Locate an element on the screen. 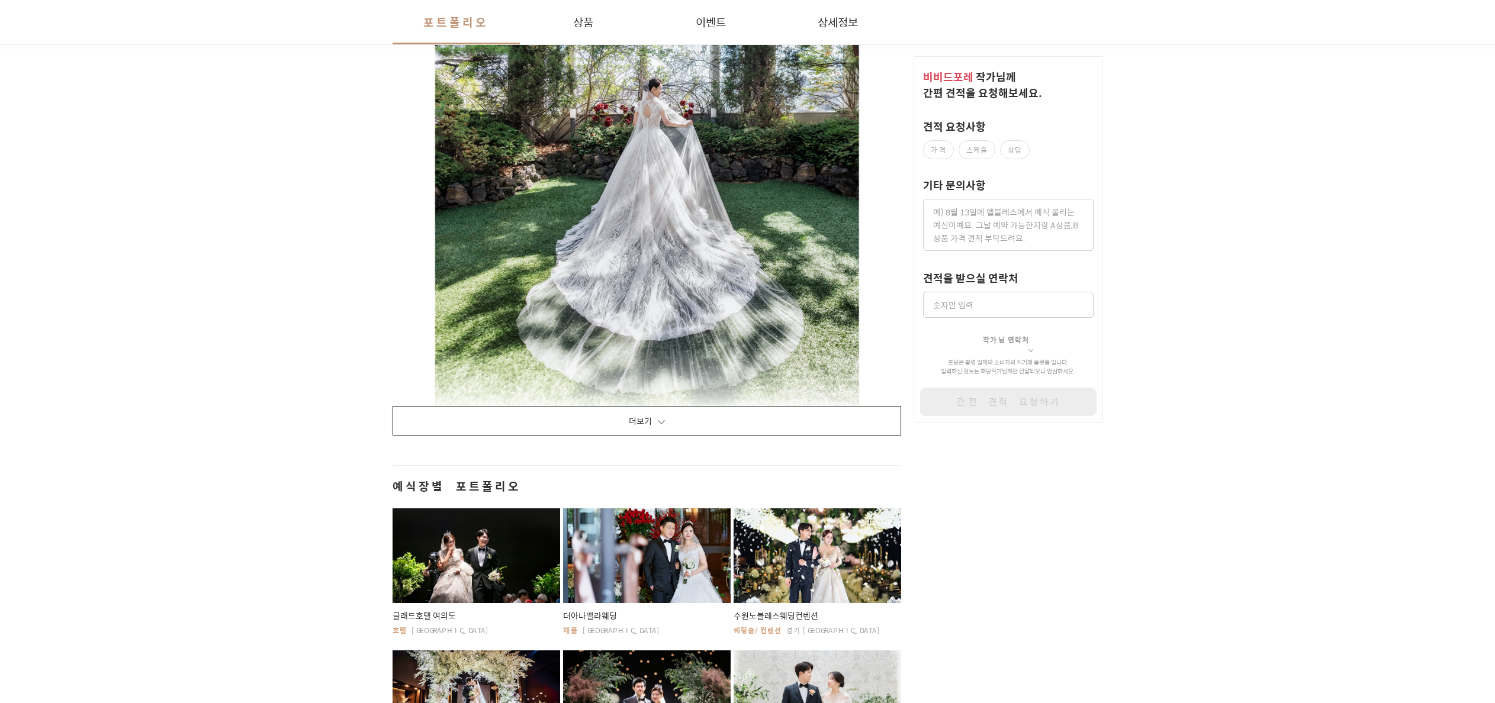  button: 작가님 연락처 is located at coordinates (1007, 336).